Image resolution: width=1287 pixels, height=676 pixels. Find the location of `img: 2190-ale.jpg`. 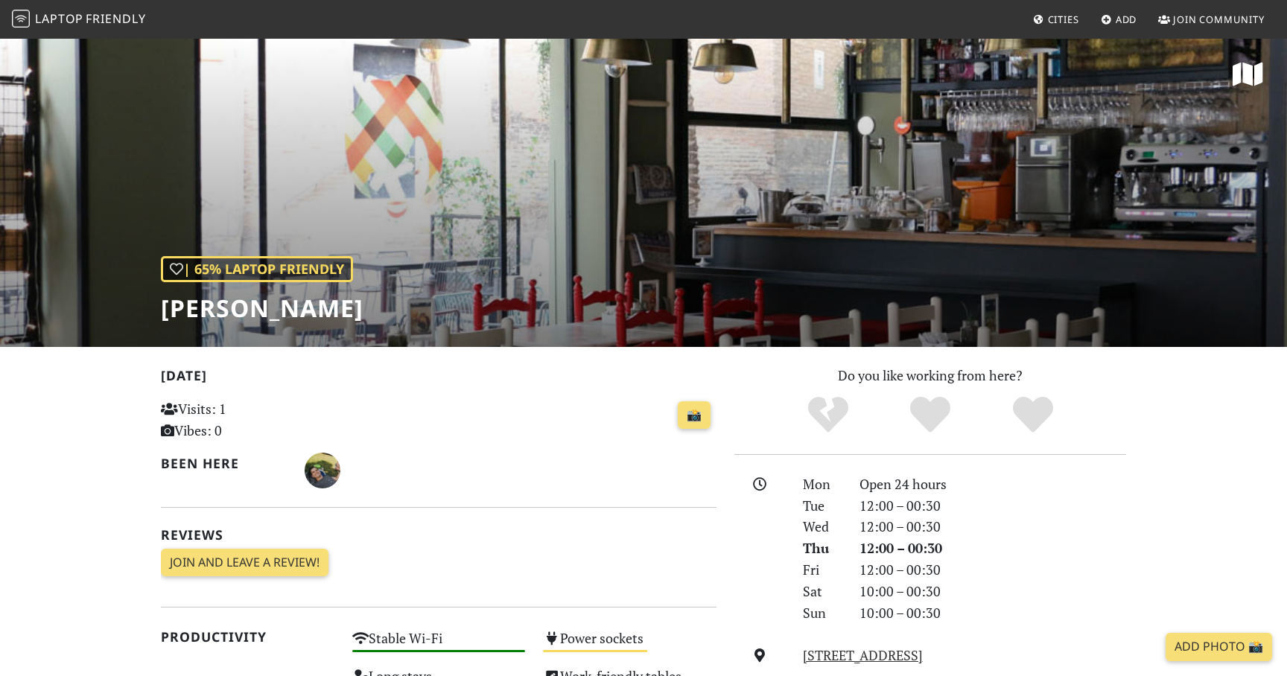

img: 2190-ale.jpg is located at coordinates (322, 471).